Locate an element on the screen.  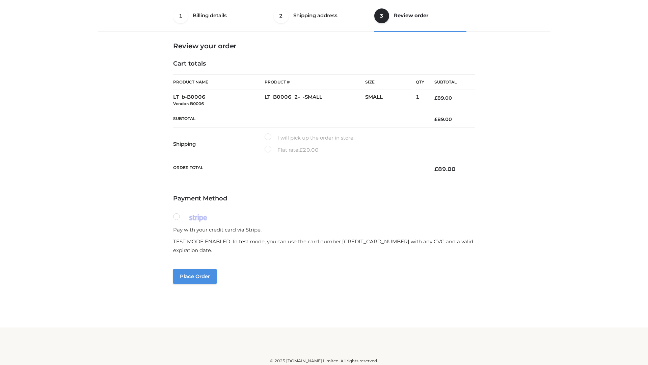
bdi: 20.00 is located at coordinates (309, 150).